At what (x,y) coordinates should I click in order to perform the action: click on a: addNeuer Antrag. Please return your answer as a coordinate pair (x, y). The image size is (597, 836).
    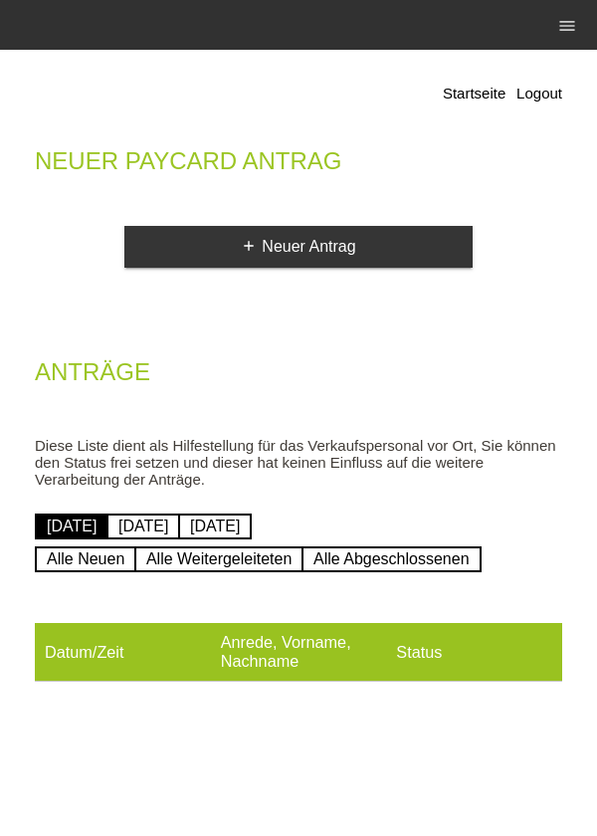
    Looking at the image, I should click on (299, 247).